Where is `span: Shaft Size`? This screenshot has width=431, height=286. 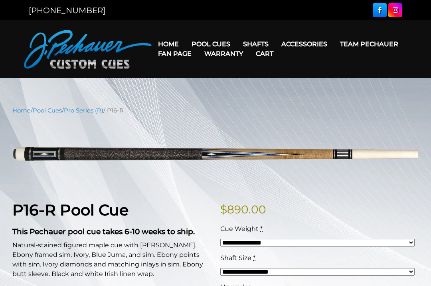
span: Shaft Size is located at coordinates (236, 258).